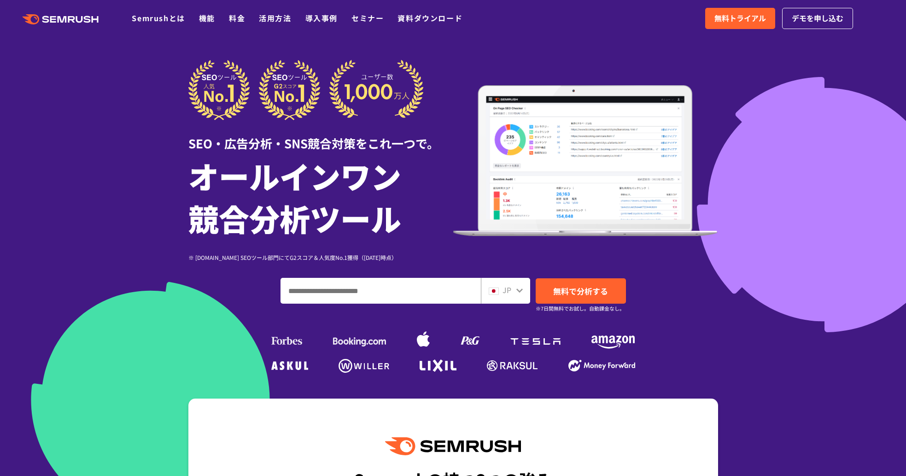 The image size is (906, 476). Describe the element at coordinates (320, 136) in the screenshot. I see `div: SEO・広告分析・SNS競合対策をこれ一つで。` at that location.